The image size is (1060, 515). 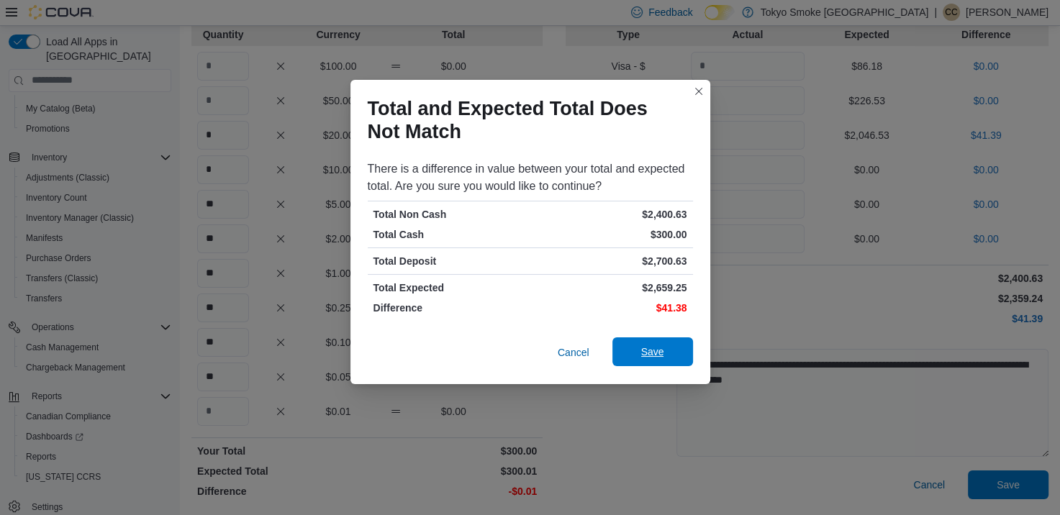 What do you see at coordinates (451, 235) in the screenshot?
I see `p: Total Cash` at bounding box center [451, 235].